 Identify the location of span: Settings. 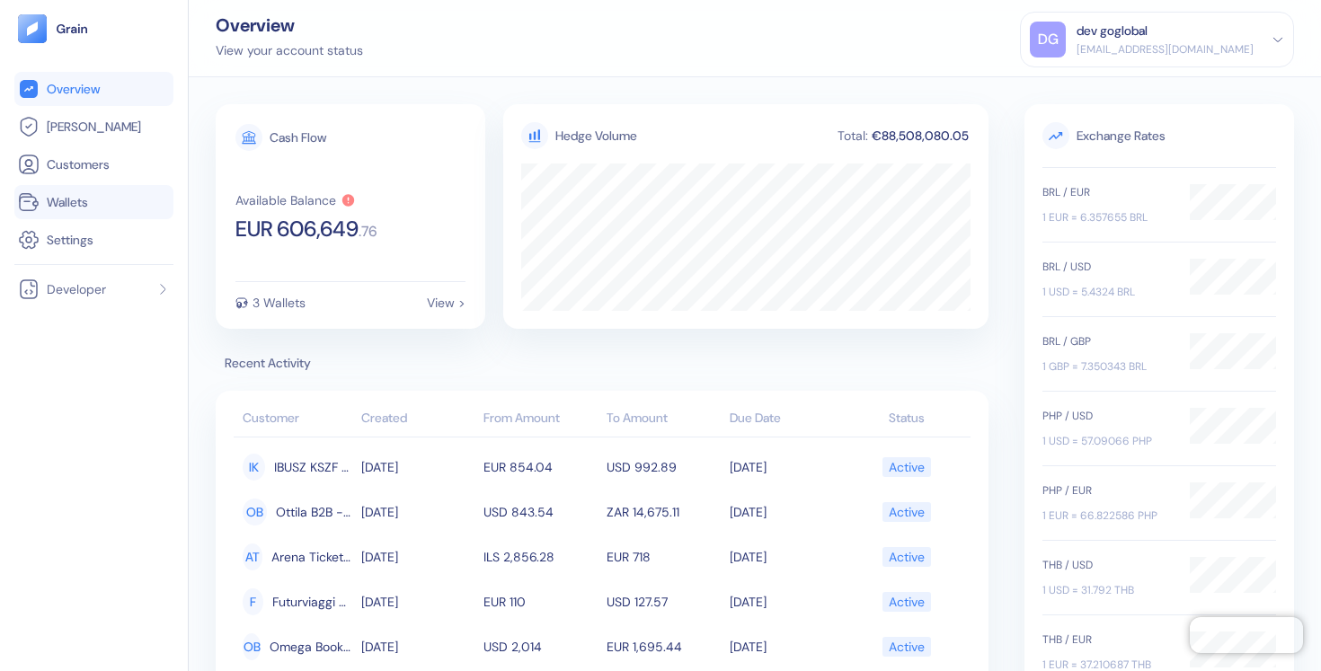
(70, 240).